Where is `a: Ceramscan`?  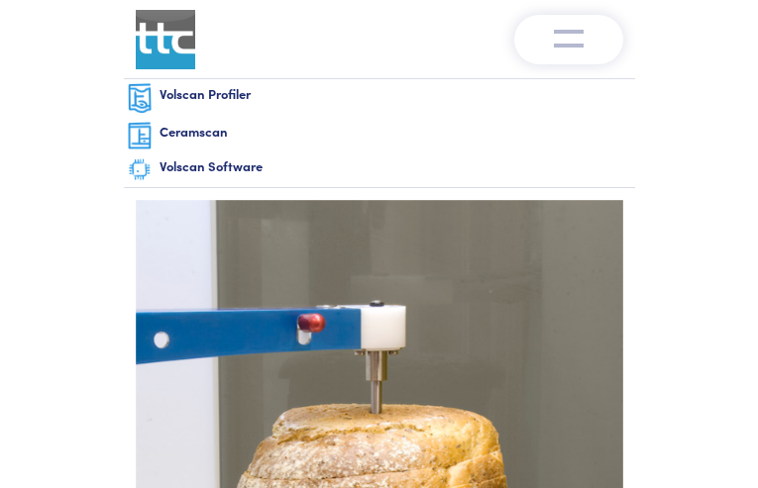
a: Ceramscan is located at coordinates (379, 136).